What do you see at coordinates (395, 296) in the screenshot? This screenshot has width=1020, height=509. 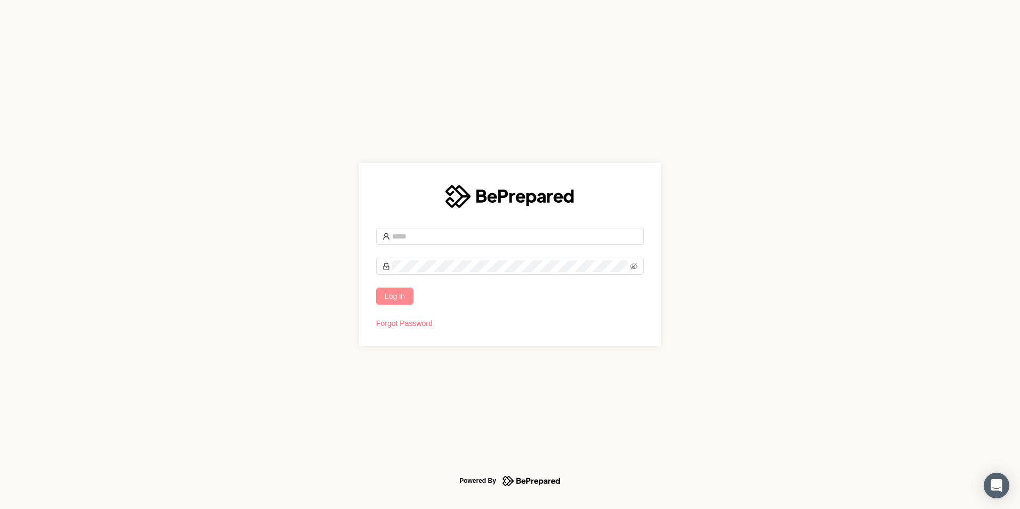 I see `span: Log in` at bounding box center [395, 296].